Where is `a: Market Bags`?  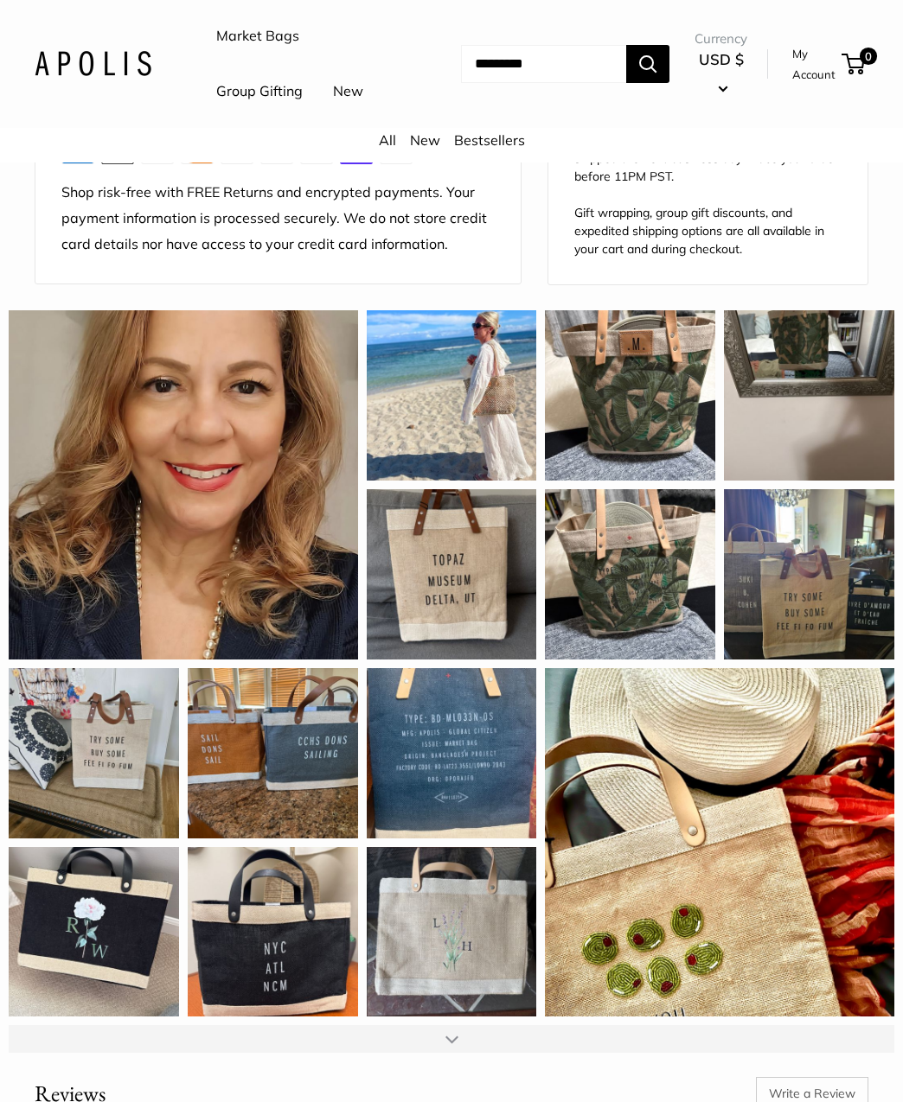
a: Market Bags is located at coordinates (258, 36).